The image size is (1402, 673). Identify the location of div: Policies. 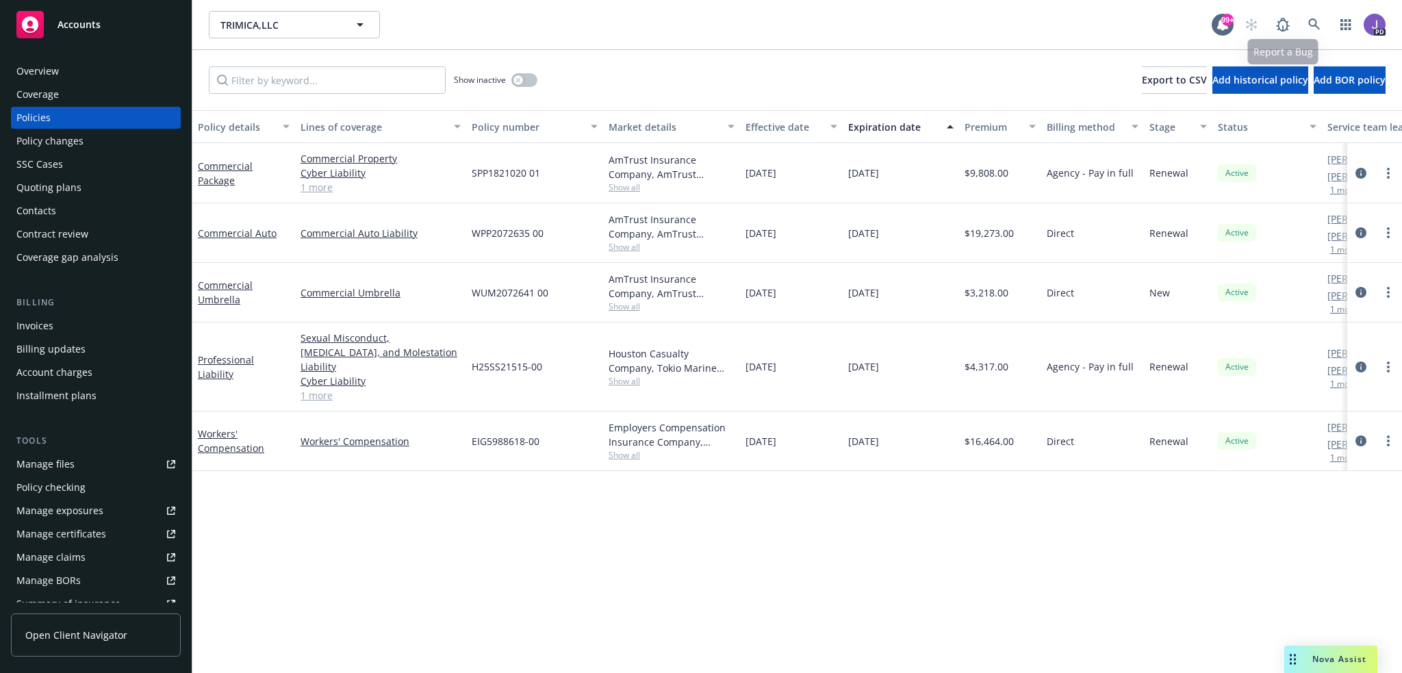
(34, 118).